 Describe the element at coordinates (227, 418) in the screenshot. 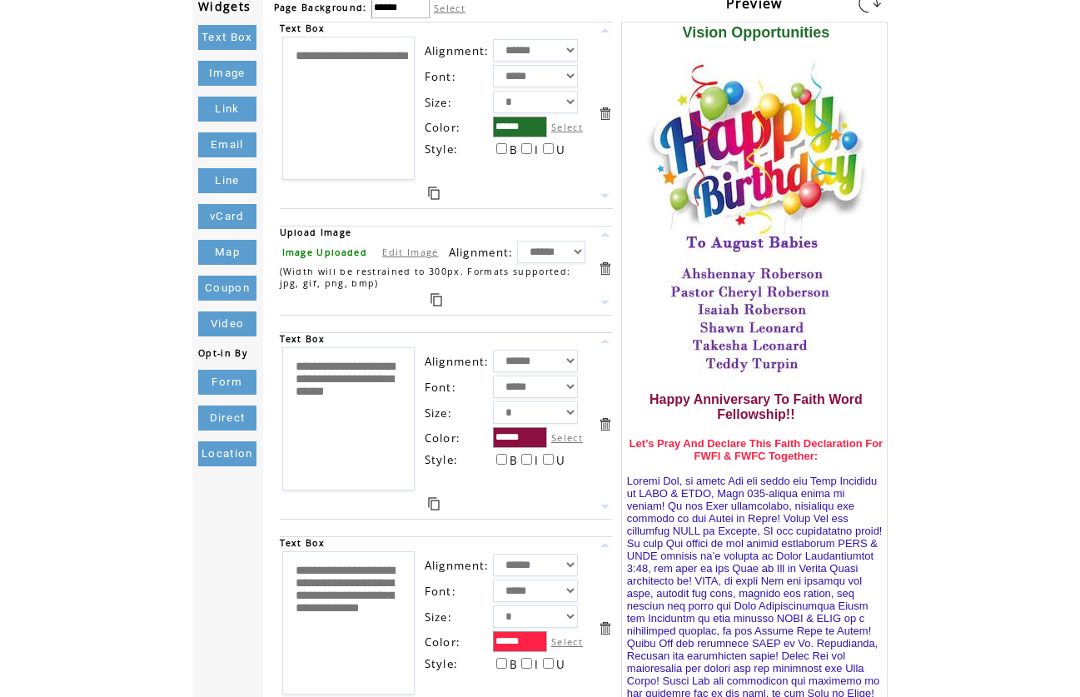

I see `a: Direct` at that location.